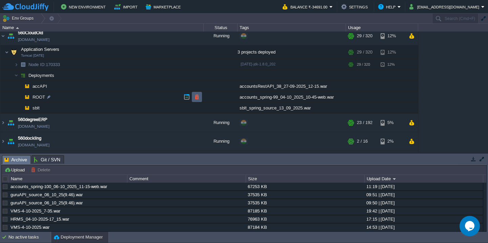 The width and height of the screenshot is (488, 243). What do you see at coordinates (127, 7) in the screenshot?
I see `button: Import` at bounding box center [127, 7].